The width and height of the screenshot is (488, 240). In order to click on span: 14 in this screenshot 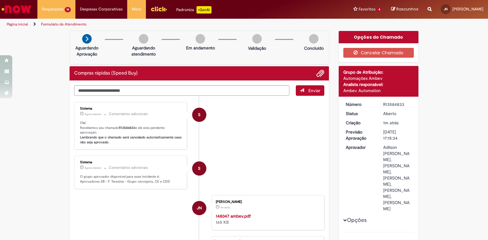, I will do `click(68, 10)`.